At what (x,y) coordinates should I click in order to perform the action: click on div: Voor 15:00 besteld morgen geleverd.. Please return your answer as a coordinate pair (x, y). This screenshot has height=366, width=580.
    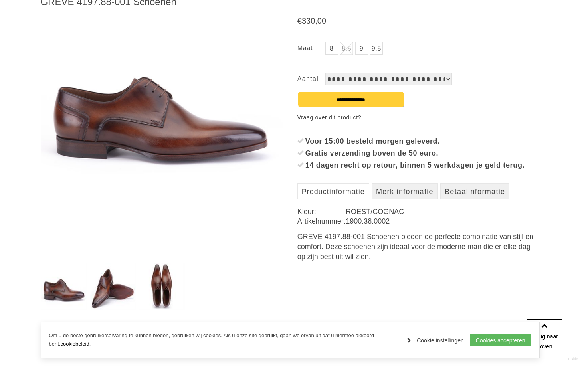
    Looking at the image, I should click on (423, 141).